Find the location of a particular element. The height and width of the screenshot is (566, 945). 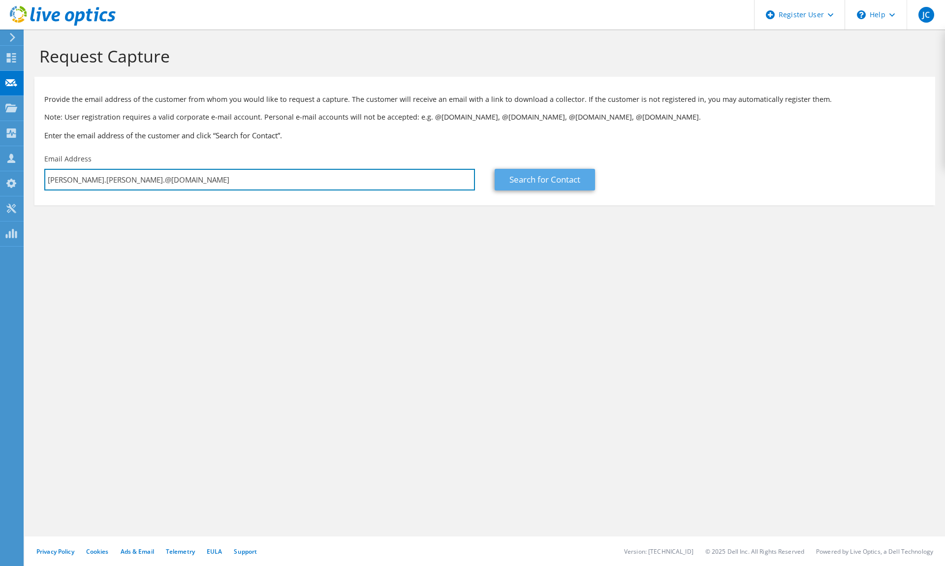

svg: \n is located at coordinates (861, 15).